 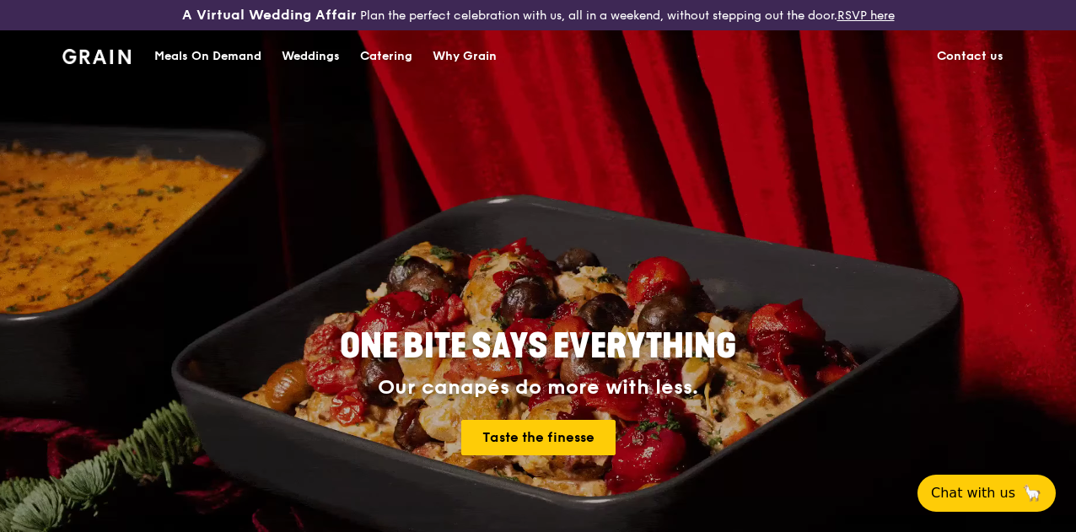 What do you see at coordinates (310, 56) in the screenshot?
I see `div: Weddings` at bounding box center [310, 56].